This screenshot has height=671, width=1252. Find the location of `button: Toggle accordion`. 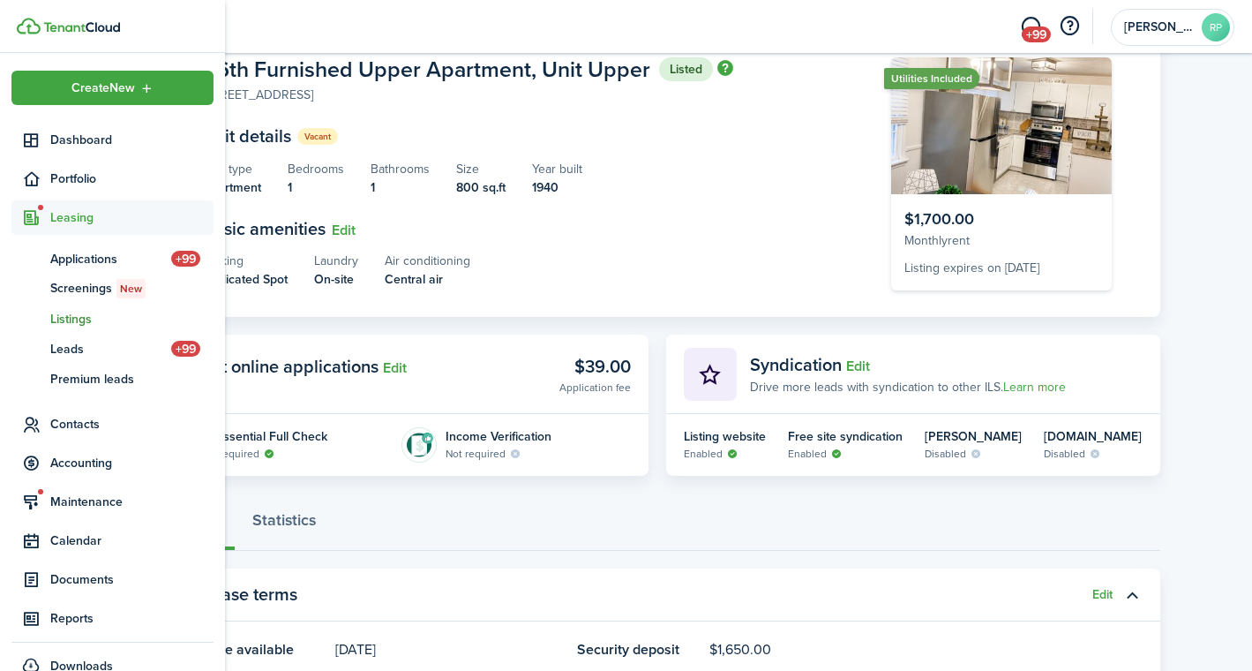

button: Toggle accordion is located at coordinates (1132, 595).